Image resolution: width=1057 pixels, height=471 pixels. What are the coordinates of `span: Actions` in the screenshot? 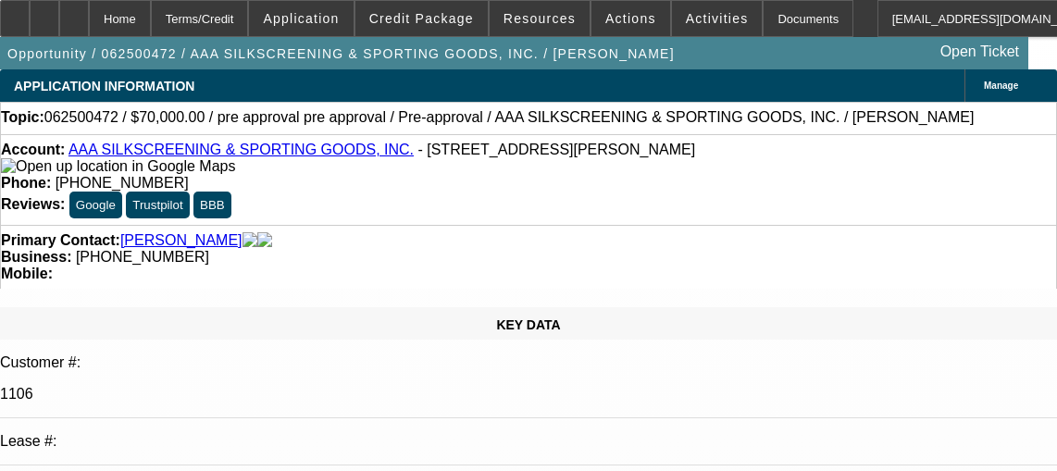 It's located at (630, 19).